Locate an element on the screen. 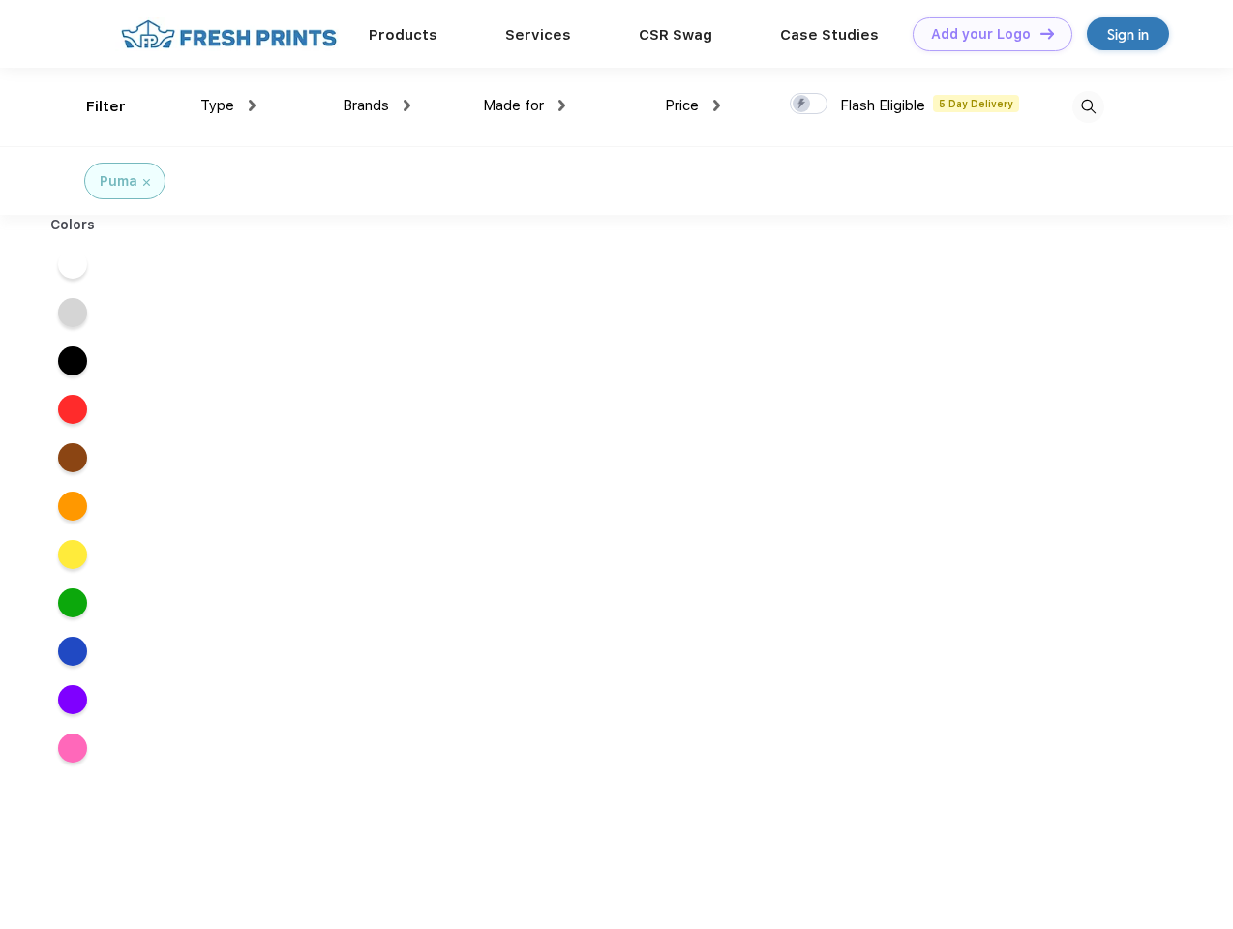  div: Filter is located at coordinates (106, 106).